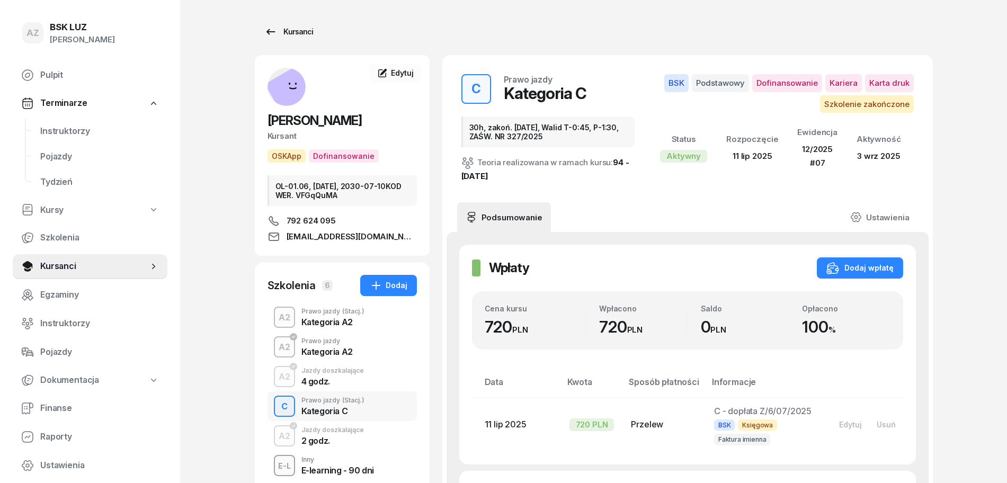  I want to click on button: E-L, so click(285, 466).